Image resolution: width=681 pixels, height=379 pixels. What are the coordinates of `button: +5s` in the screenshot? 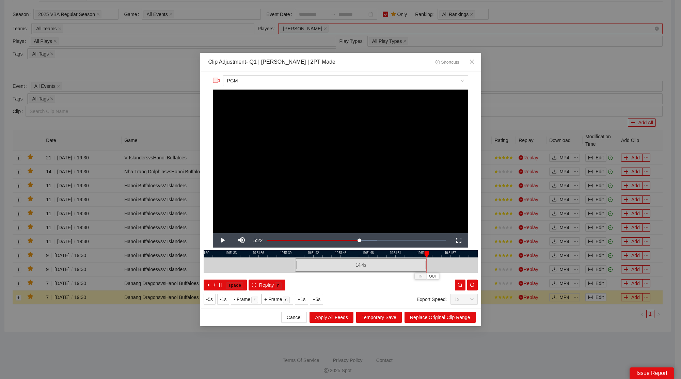 It's located at (316, 299).